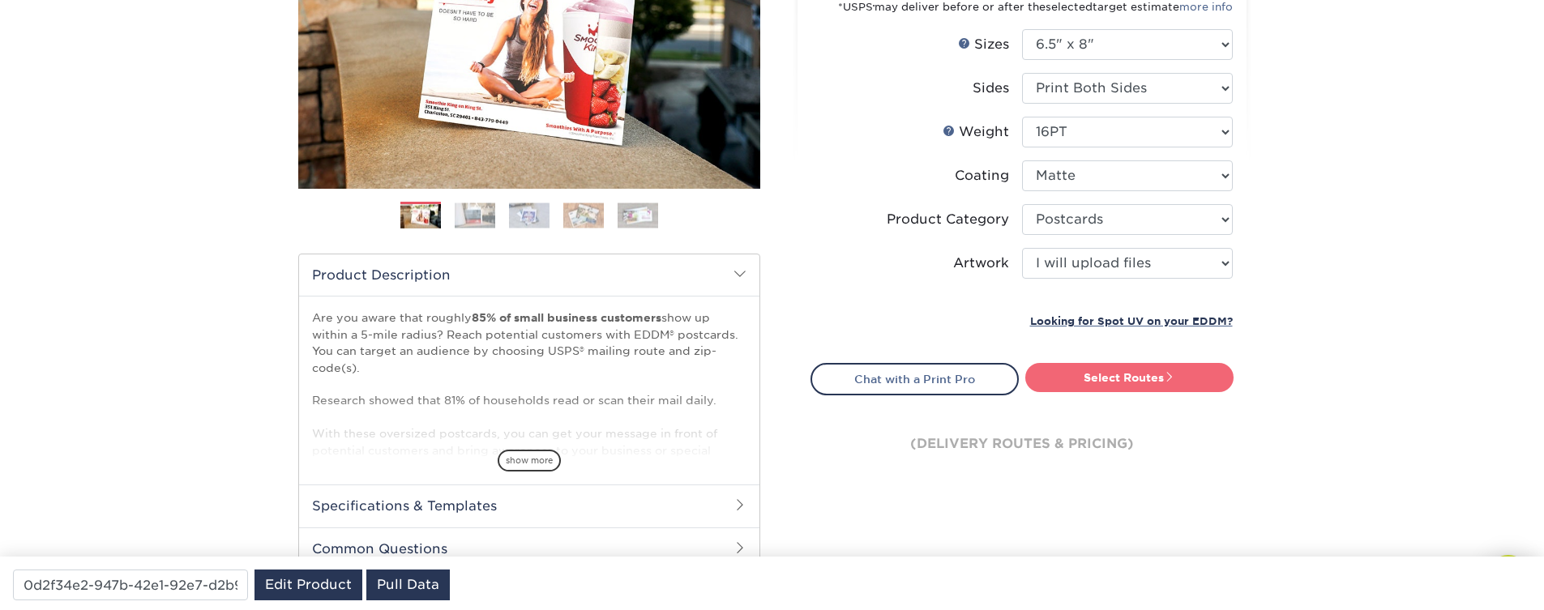 This screenshot has height=610, width=1544. What do you see at coordinates (529, 506) in the screenshot?
I see `h2: Specifications & Templates` at bounding box center [529, 506].